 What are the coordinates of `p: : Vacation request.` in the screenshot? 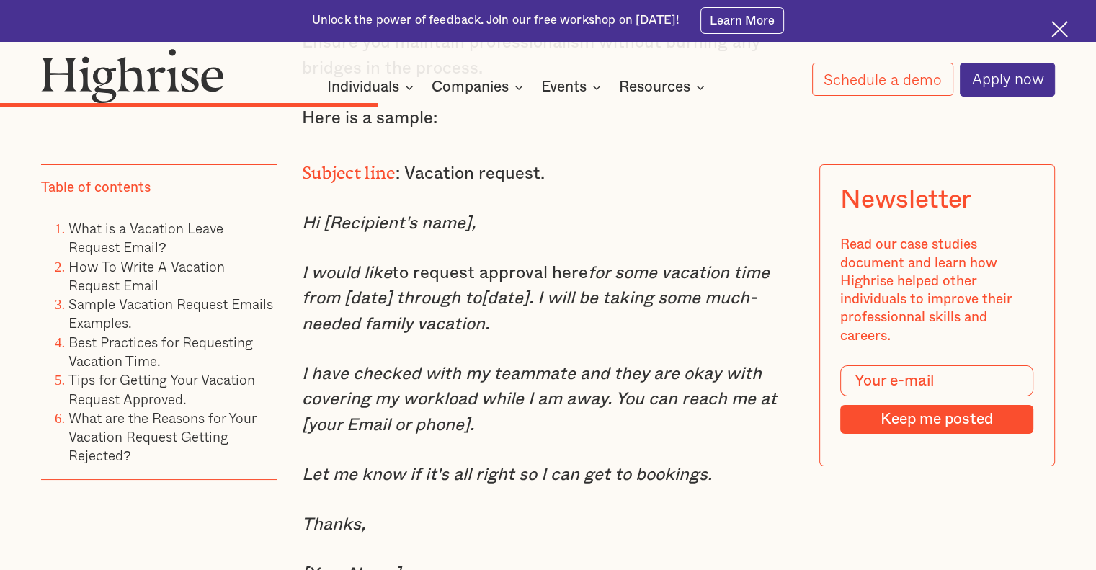 It's located at (548, 172).